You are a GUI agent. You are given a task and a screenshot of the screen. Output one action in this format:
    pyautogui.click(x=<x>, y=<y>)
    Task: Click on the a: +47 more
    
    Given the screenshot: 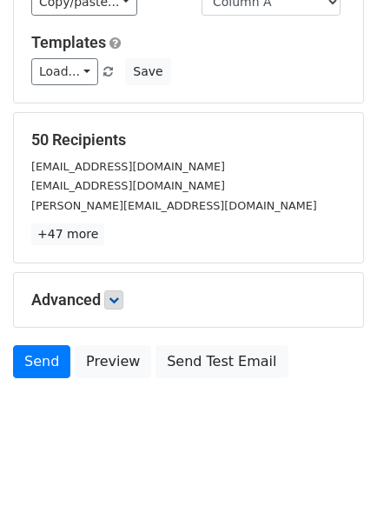 What is the action you would take?
    pyautogui.click(x=68, y=234)
    